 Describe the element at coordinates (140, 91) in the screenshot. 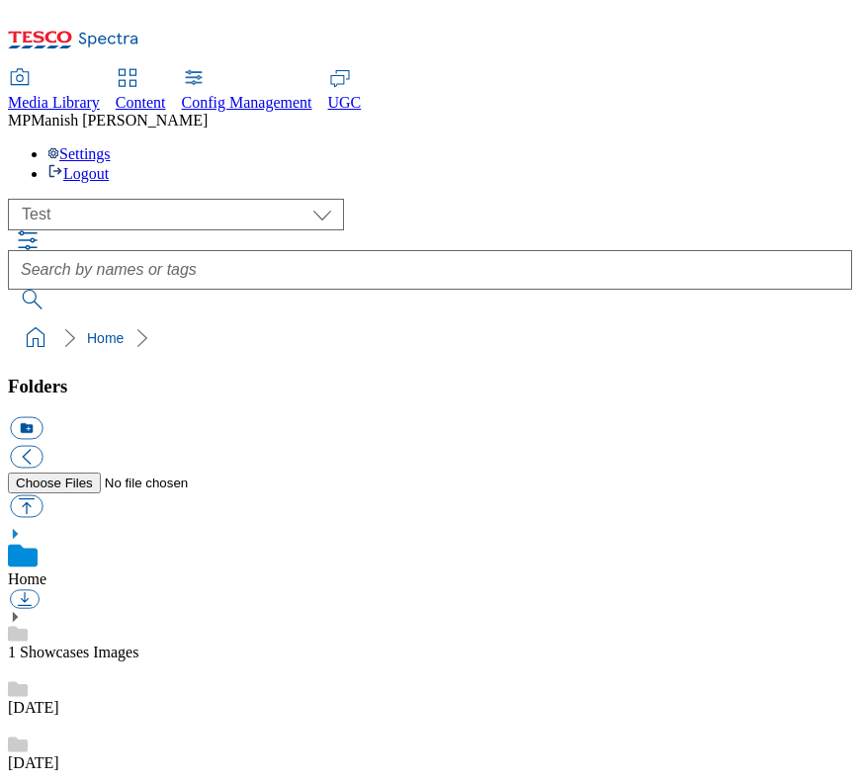

I see `a: Content` at that location.